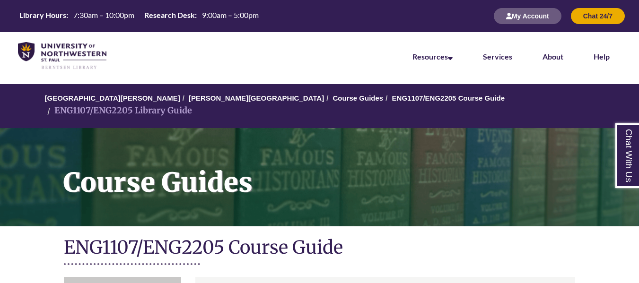 Image resolution: width=639 pixels, height=283 pixels. Describe the element at coordinates (139, 16) in the screenshot. I see `a: Hours Today` at that location.